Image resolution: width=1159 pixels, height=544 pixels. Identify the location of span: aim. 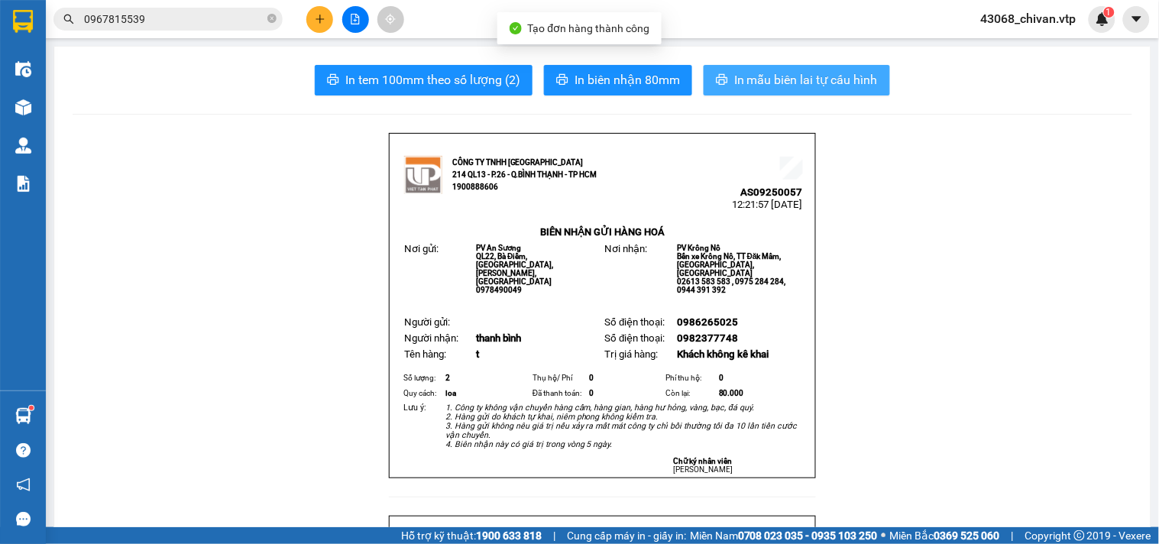
(390, 19).